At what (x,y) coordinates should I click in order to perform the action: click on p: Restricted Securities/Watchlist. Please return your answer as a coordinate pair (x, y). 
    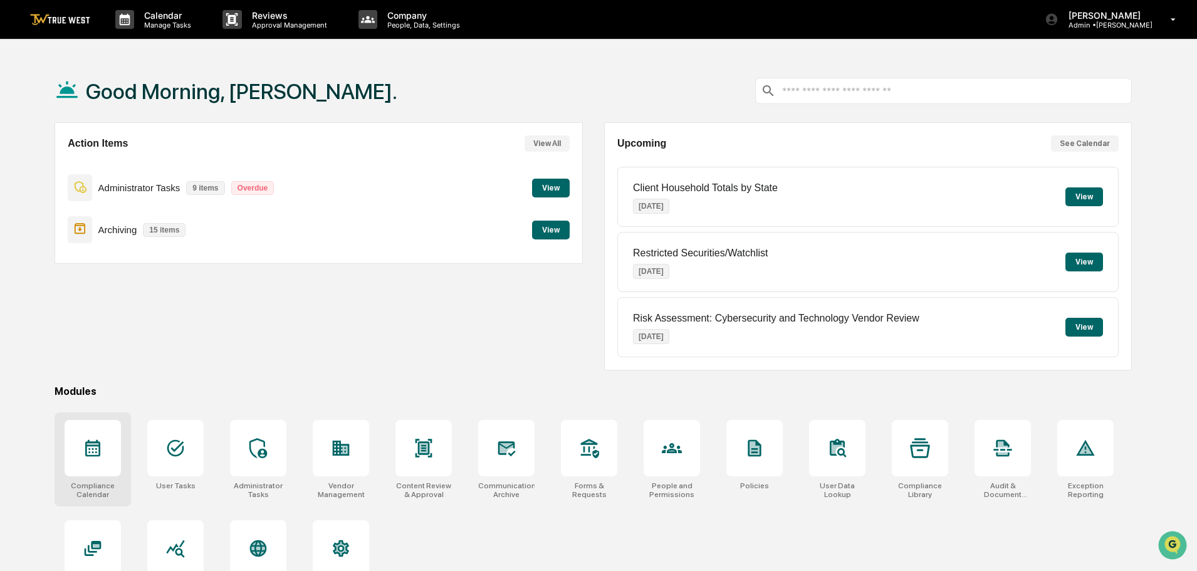
    Looking at the image, I should click on (700, 253).